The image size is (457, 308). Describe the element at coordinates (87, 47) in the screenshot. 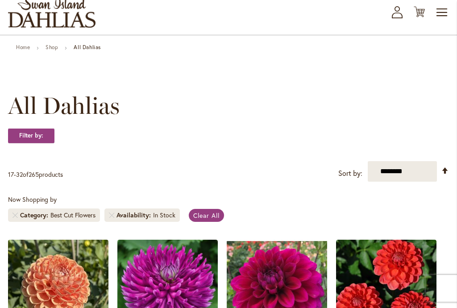

I see `strong: All Dahlias` at that location.